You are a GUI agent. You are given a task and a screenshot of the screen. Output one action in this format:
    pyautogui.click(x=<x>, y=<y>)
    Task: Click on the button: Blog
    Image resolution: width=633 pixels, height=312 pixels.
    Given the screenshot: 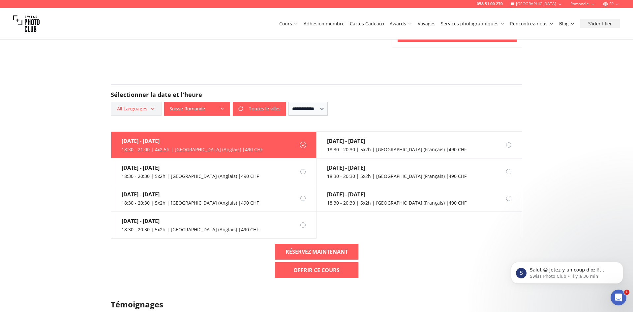 What is the action you would take?
    pyautogui.click(x=567, y=24)
    